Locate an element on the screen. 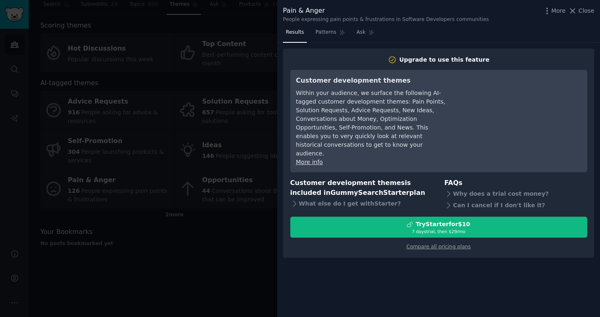 The height and width of the screenshot is (317, 600). h3: Customer development themes is located at coordinates (371, 81).